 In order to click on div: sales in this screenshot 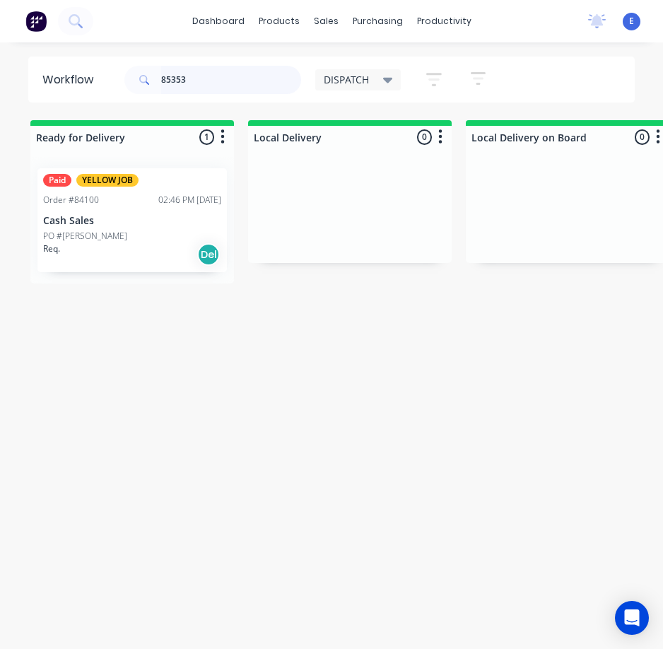, I will do `click(326, 21)`.